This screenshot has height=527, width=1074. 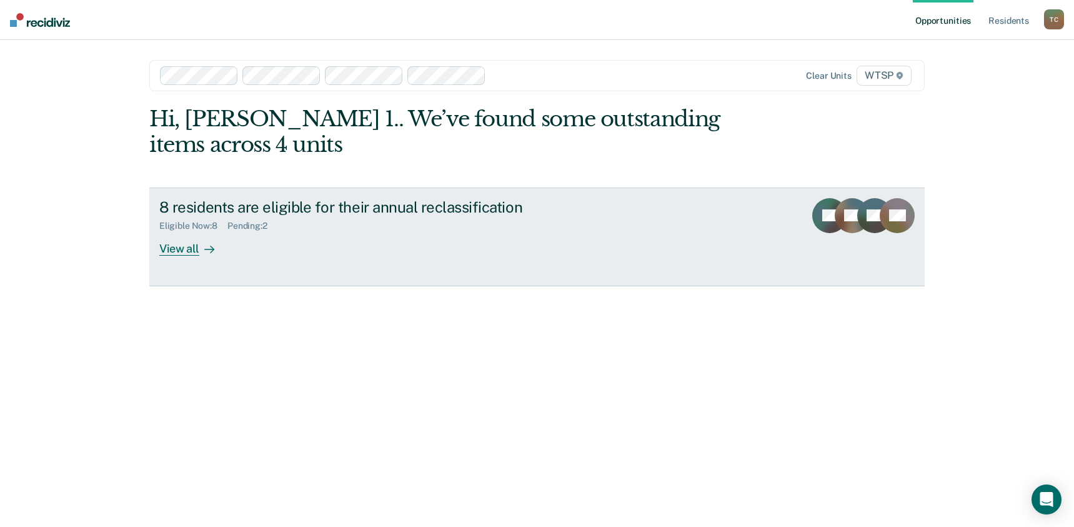 What do you see at coordinates (1047, 499) in the screenshot?
I see `div: Open Intercom Messenger` at bounding box center [1047, 499].